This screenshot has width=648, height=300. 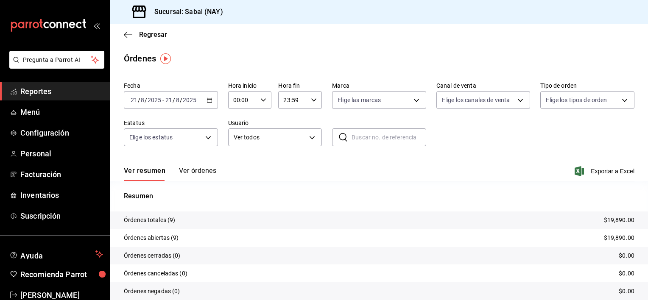 What do you see at coordinates (61, 216) in the screenshot?
I see `span: Suscripción` at bounding box center [61, 216].